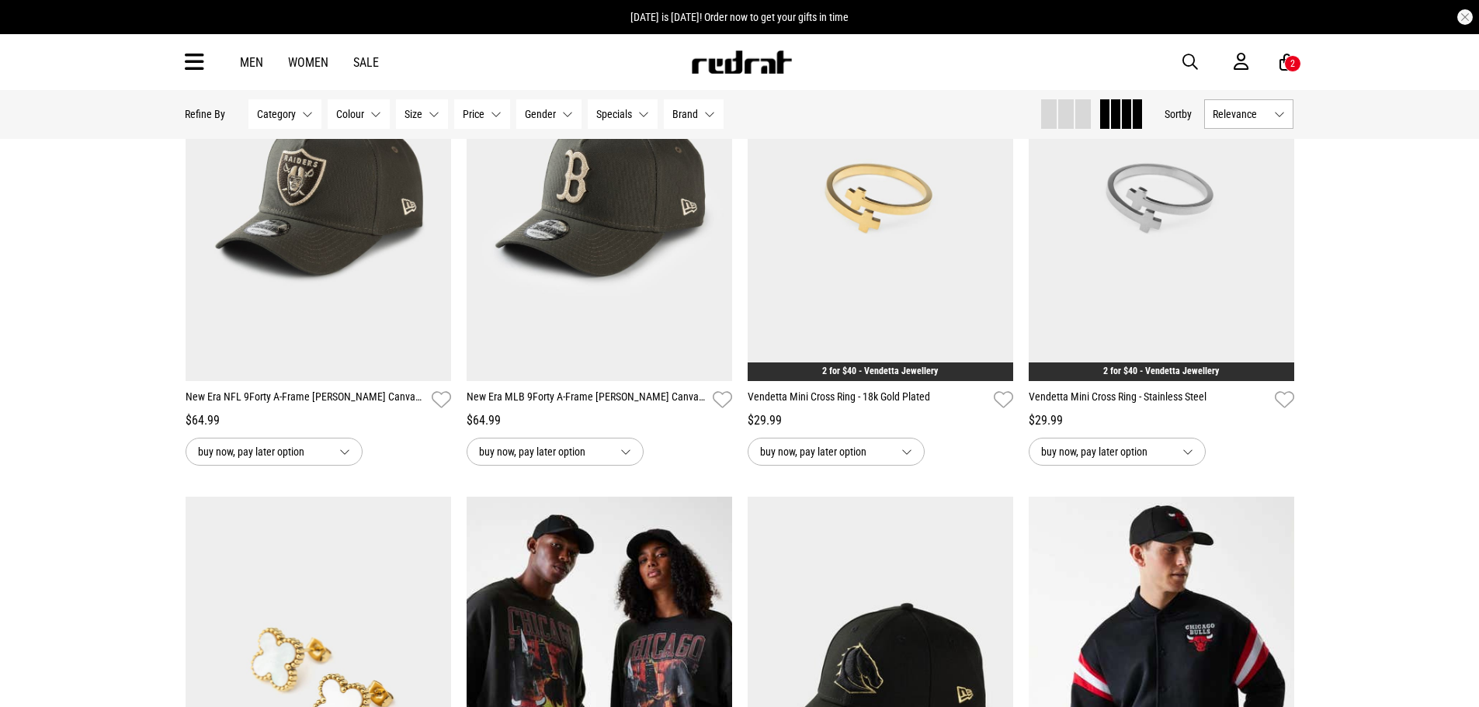 This screenshot has height=707, width=1479. Describe the element at coordinates (623, 114) in the screenshot. I see `button: Specials` at that location.